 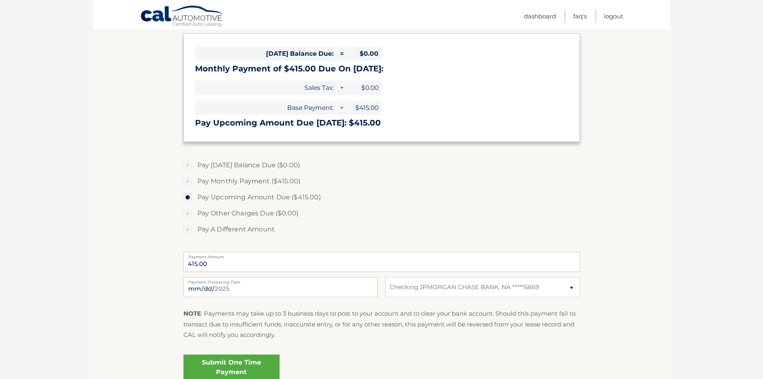 What do you see at coordinates (382, 324) in the screenshot?
I see `p: : Payments may take up to 3 business days to post to your account and to clear your bank account....` at bounding box center [382, 324].